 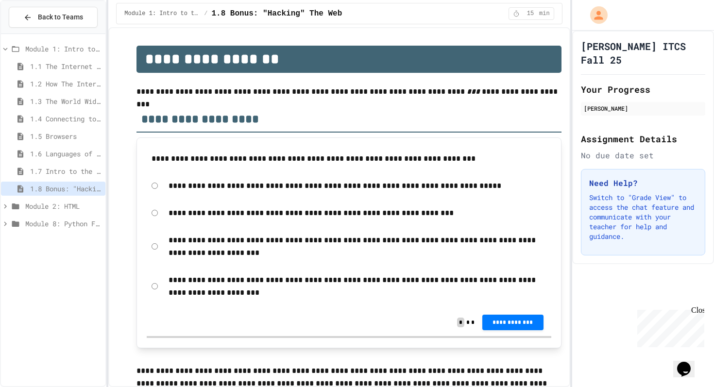 I want to click on span: Module 2: HTML, so click(x=63, y=206).